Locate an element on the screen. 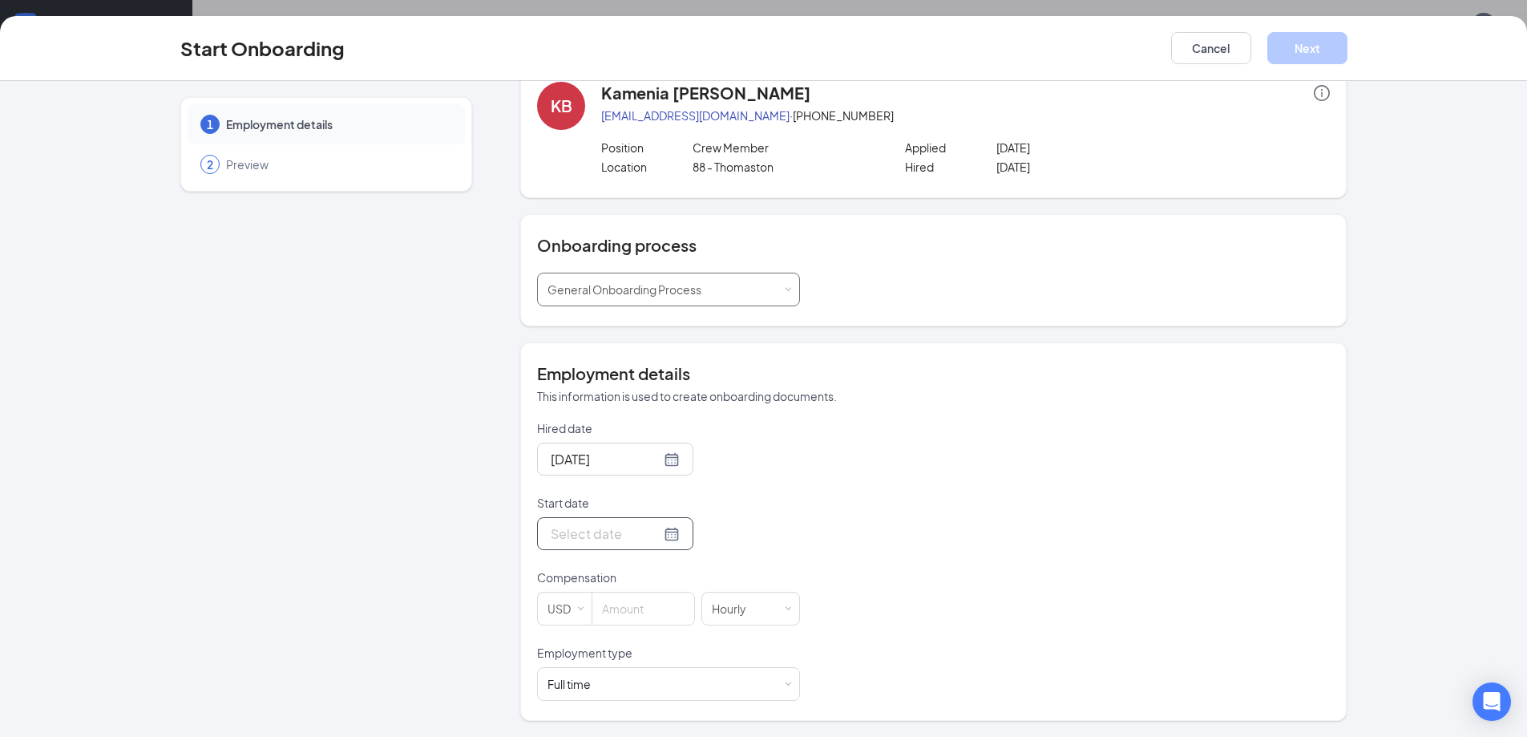  p: Location is located at coordinates (647, 167).